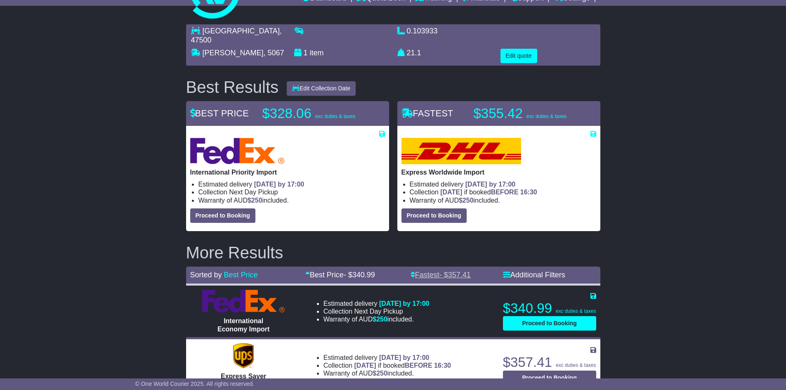 This screenshot has height=390, width=786. What do you see at coordinates (288, 172) in the screenshot?
I see `p: International Priority Import` at bounding box center [288, 172].